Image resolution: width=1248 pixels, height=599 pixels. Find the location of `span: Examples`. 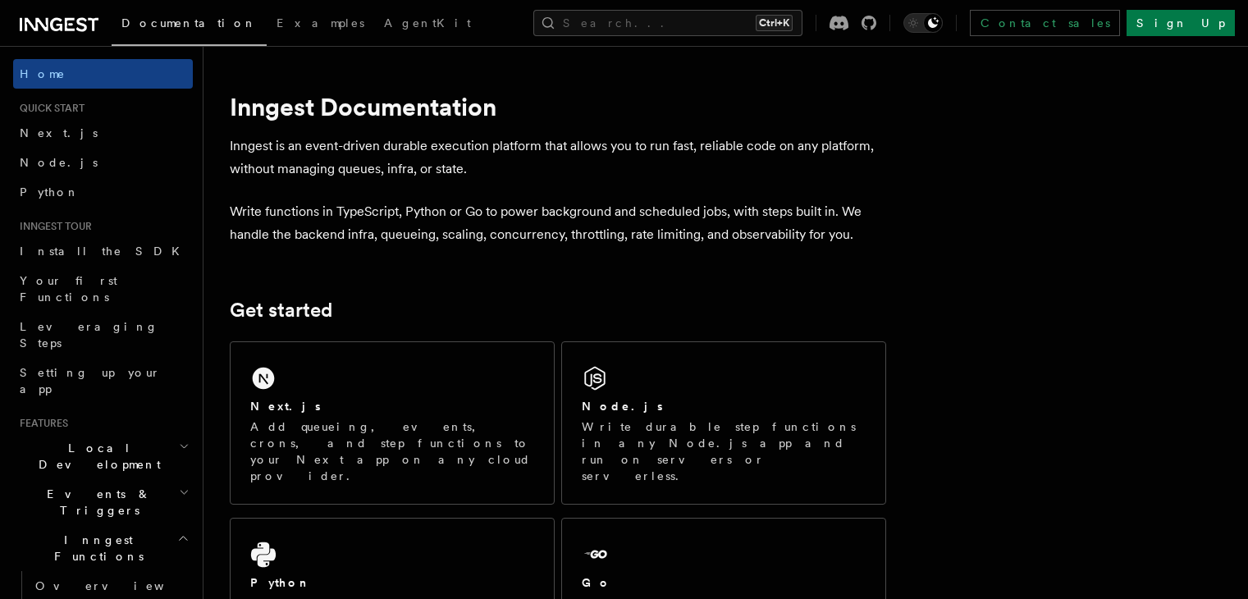

span: Examples is located at coordinates (320, 23).